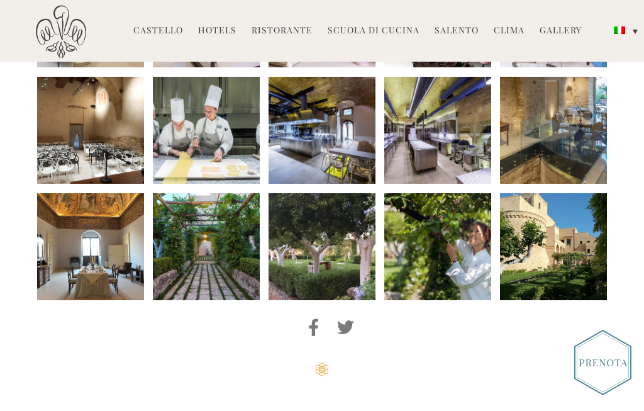  I want to click on a: Hotels, so click(217, 31).